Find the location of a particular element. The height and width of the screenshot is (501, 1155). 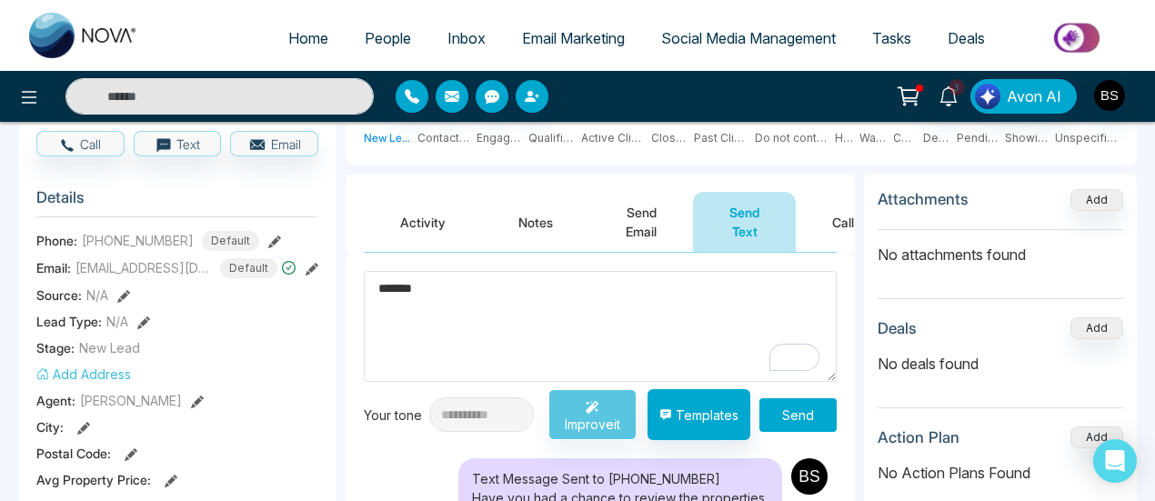

span: Agent: is located at coordinates (55, 400).